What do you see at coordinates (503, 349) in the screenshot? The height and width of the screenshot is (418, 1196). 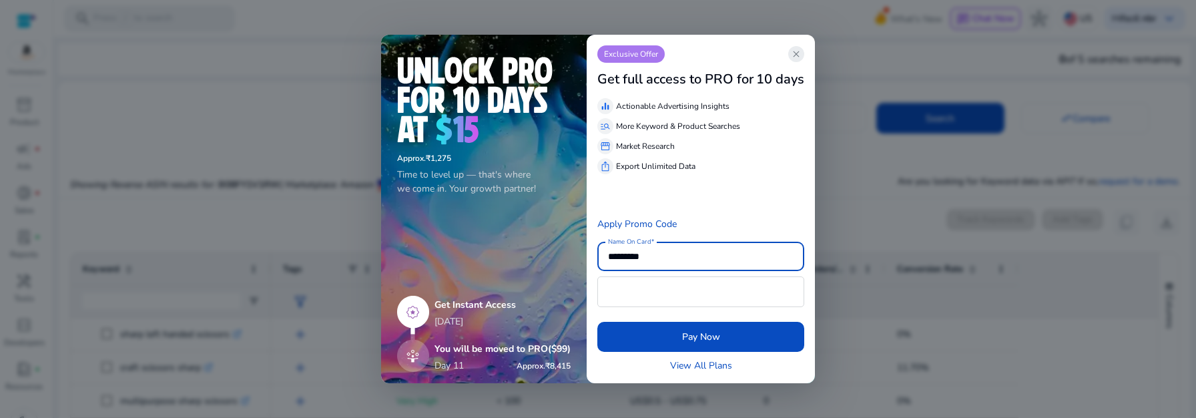 I see `h5: You will be moved to PRO` at bounding box center [503, 349].